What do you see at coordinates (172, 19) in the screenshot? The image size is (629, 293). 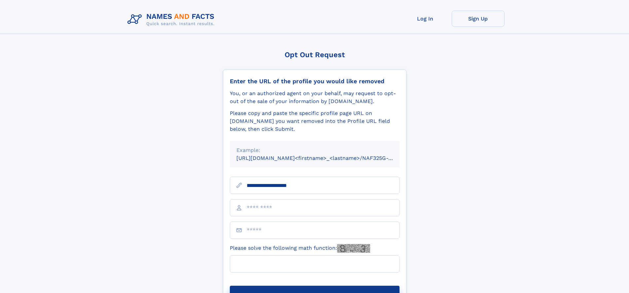 I see `img: Logo Names and Facts` at bounding box center [172, 19].